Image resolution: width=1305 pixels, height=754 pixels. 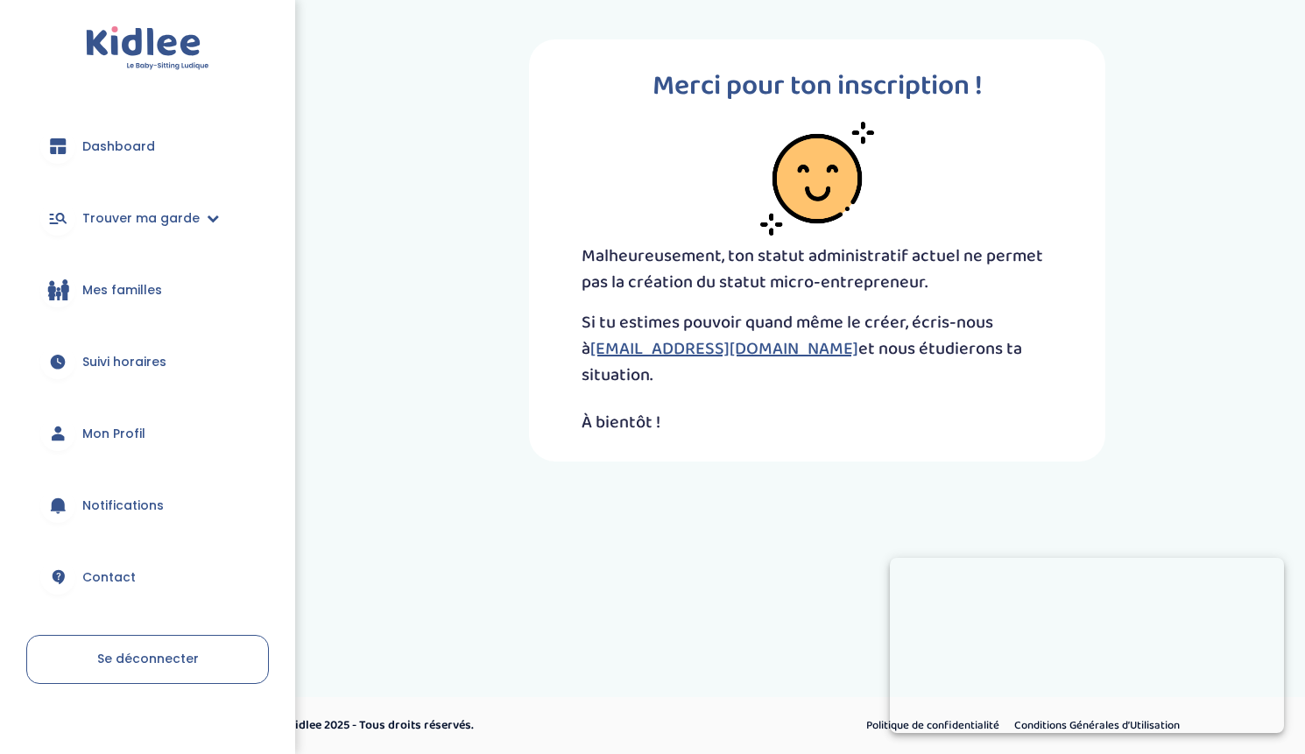 I want to click on span: Mes familles, so click(x=122, y=290).